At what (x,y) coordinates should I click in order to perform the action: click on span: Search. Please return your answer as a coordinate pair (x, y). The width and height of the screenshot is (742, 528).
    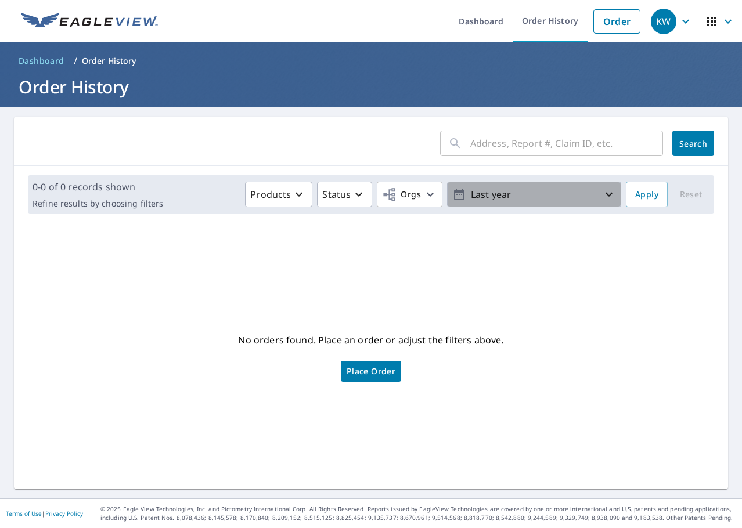
    Looking at the image, I should click on (693, 143).